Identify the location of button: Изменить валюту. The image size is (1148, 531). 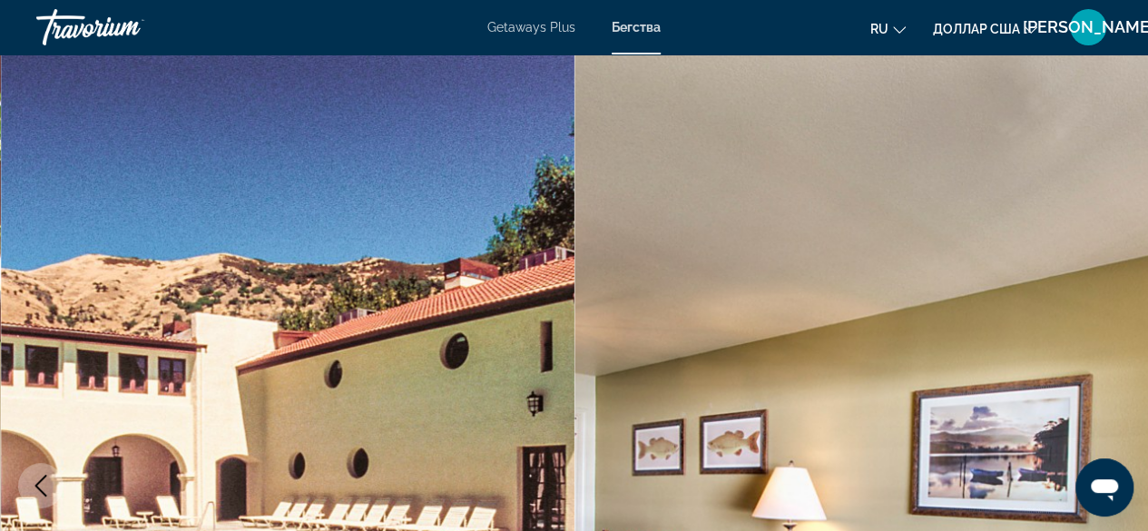
(985, 28).